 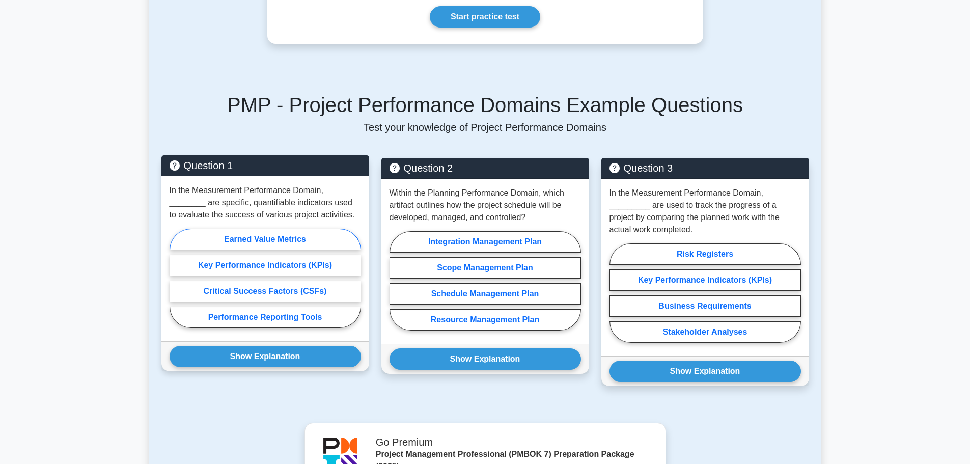 I want to click on a: Start practice test, so click(x=485, y=17).